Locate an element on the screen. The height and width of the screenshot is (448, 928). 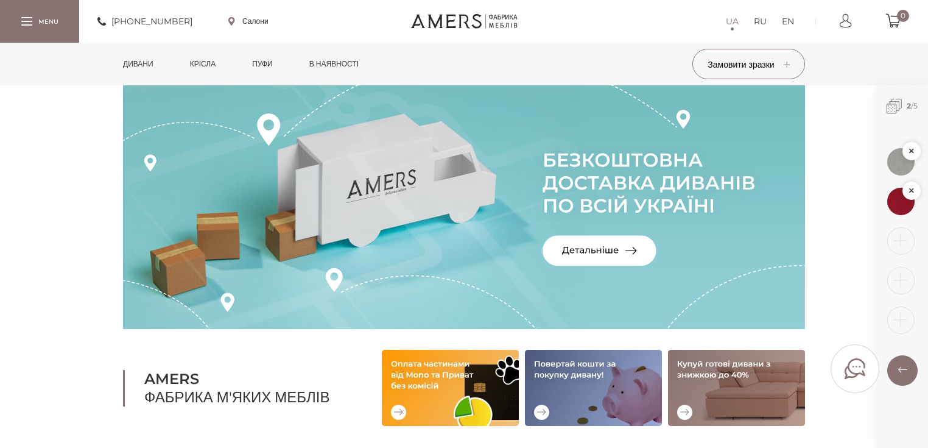
a: Оплата частинами від Mono та Приват без комісій is located at coordinates (450, 387).